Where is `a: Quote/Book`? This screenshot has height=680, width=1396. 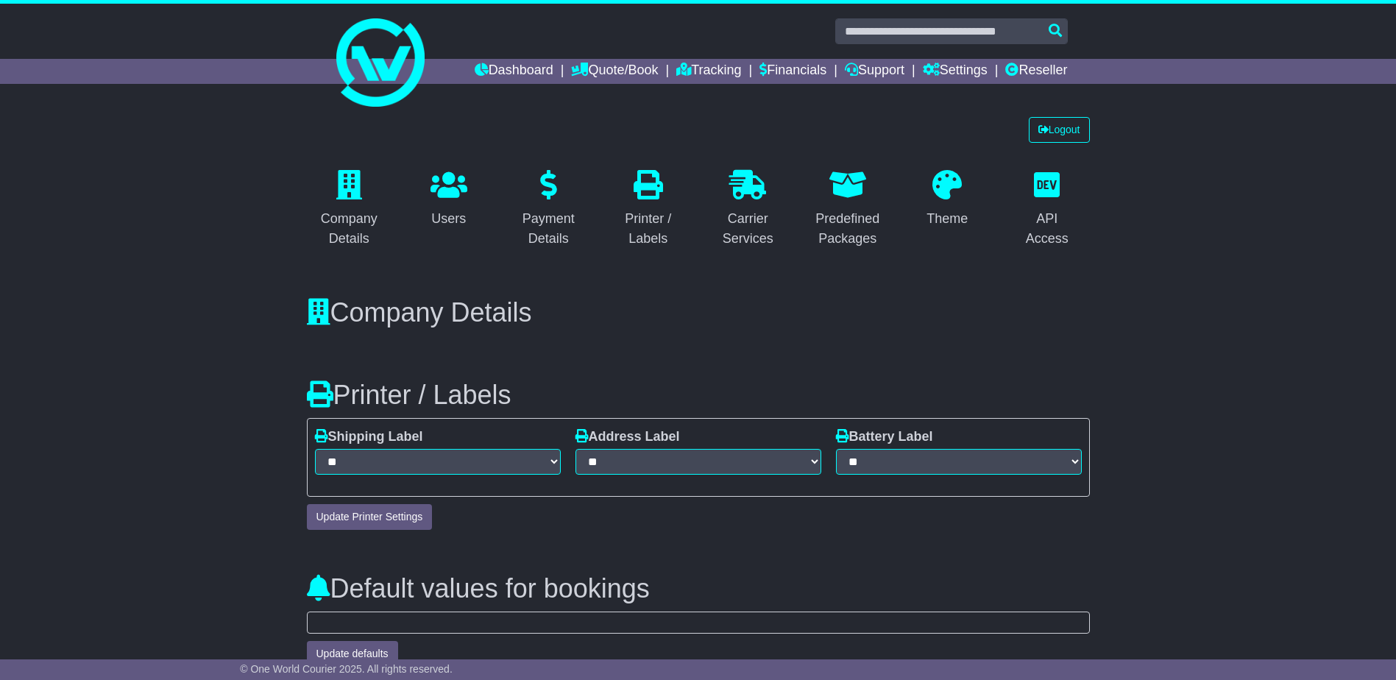
a: Quote/Book is located at coordinates (615, 71).